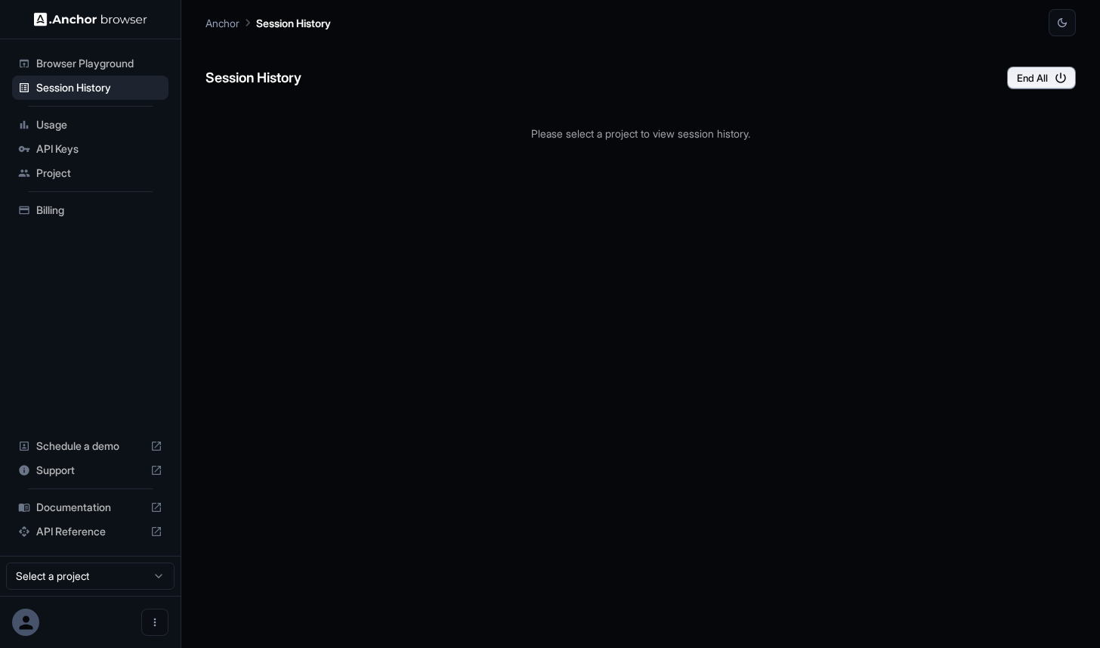 This screenshot has height=648, width=1100. What do you see at coordinates (90, 531) in the screenshot?
I see `span: API Reference` at bounding box center [90, 531].